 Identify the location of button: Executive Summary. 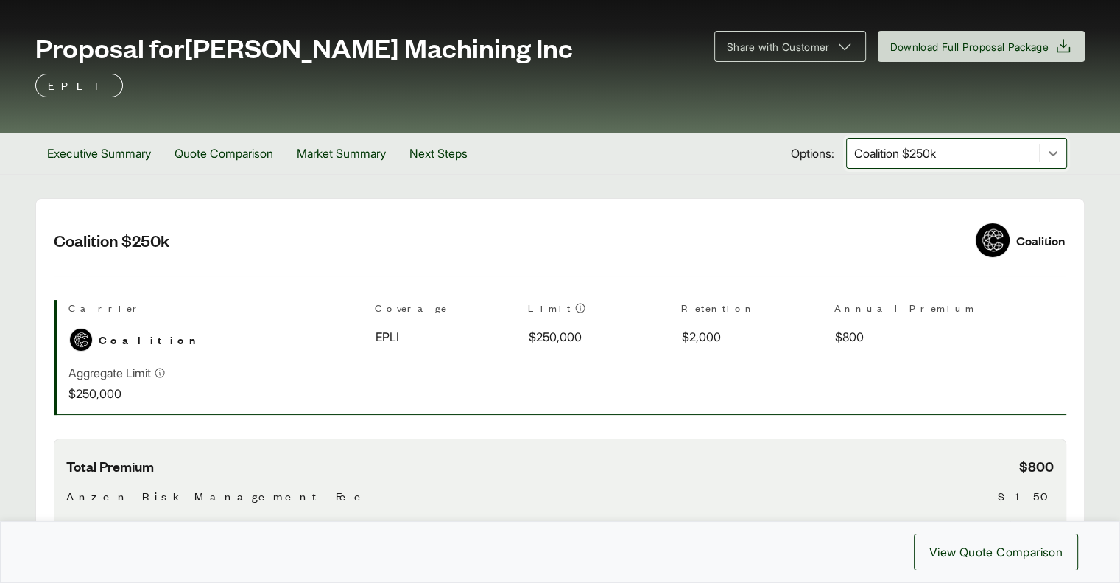
(99, 153).